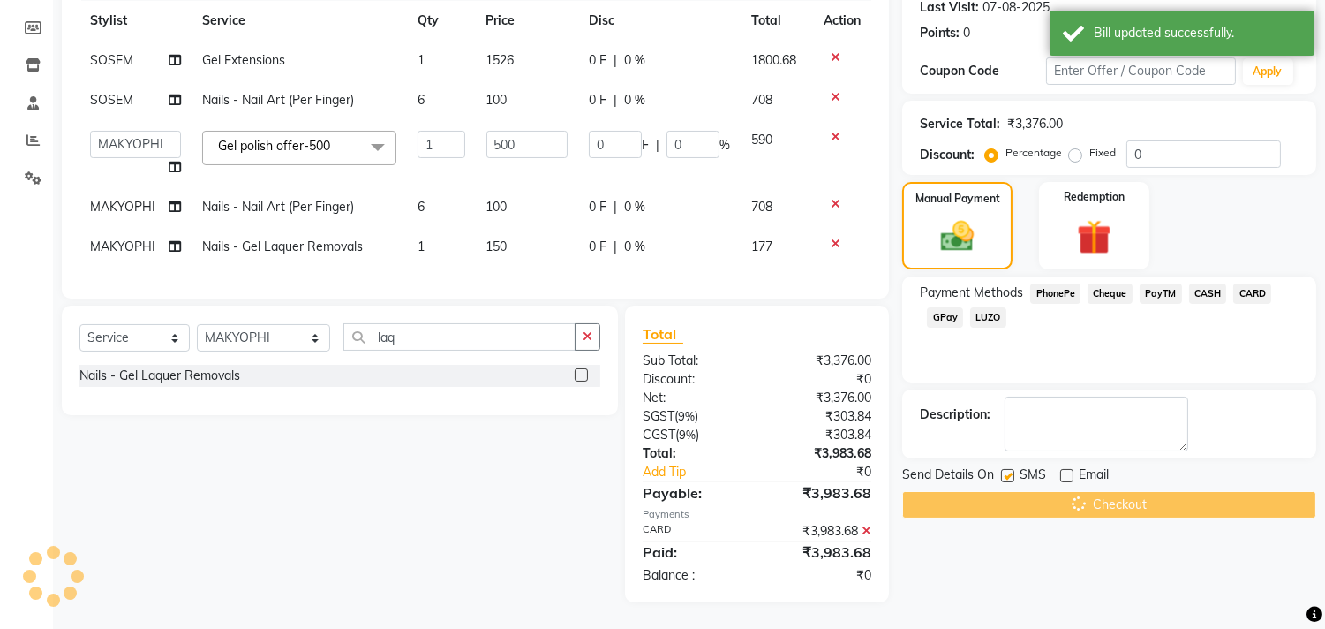 This screenshot has height=629, width=1325. What do you see at coordinates (1197, 33) in the screenshot?
I see `div: Bill updated successfully.` at bounding box center [1197, 33].